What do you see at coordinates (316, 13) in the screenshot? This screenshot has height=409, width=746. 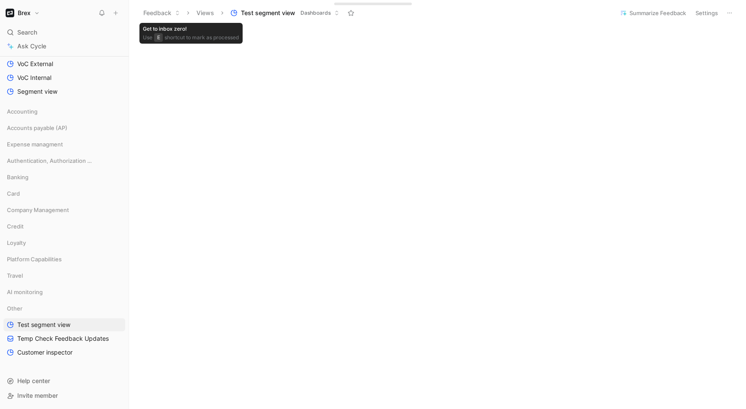 I see `span: Dashboards` at bounding box center [316, 13].